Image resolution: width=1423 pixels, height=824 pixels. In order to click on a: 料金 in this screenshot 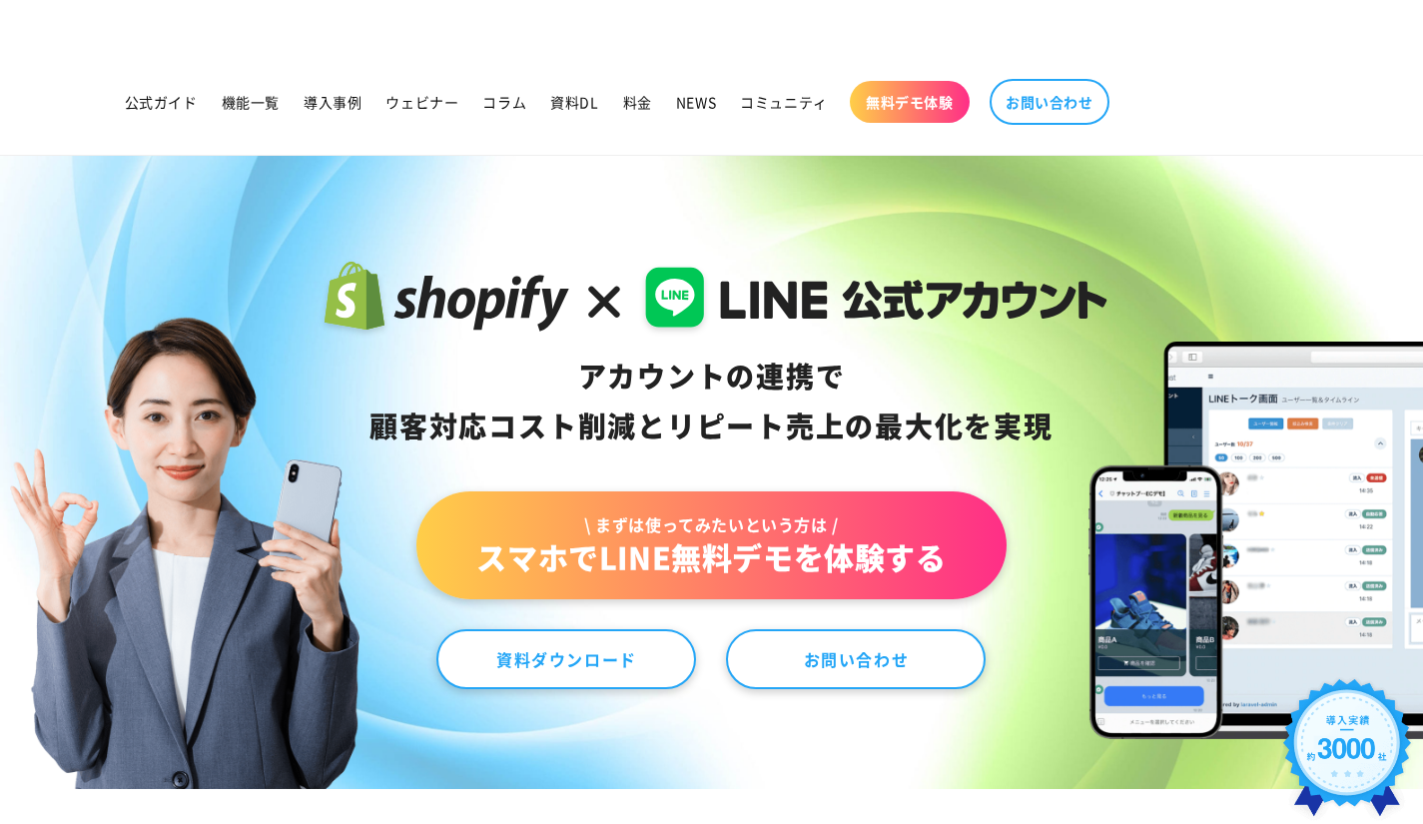, I will do `click(637, 102)`.